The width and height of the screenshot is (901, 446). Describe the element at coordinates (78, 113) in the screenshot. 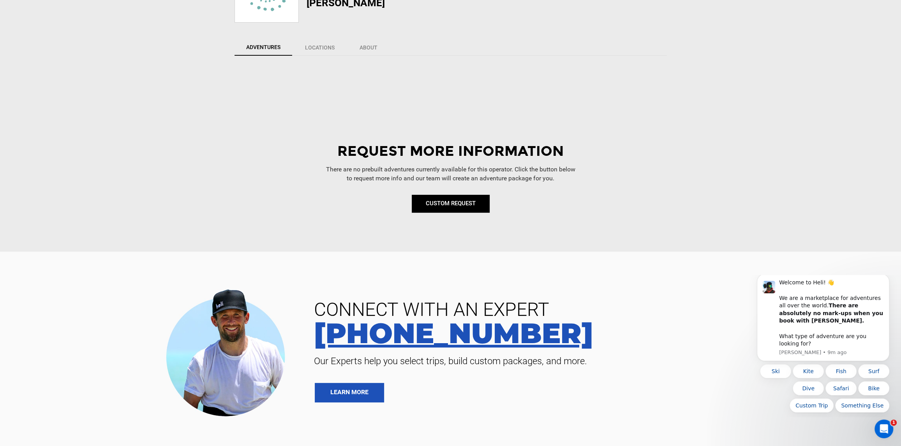

I see `div: Quick reply options` at that location.